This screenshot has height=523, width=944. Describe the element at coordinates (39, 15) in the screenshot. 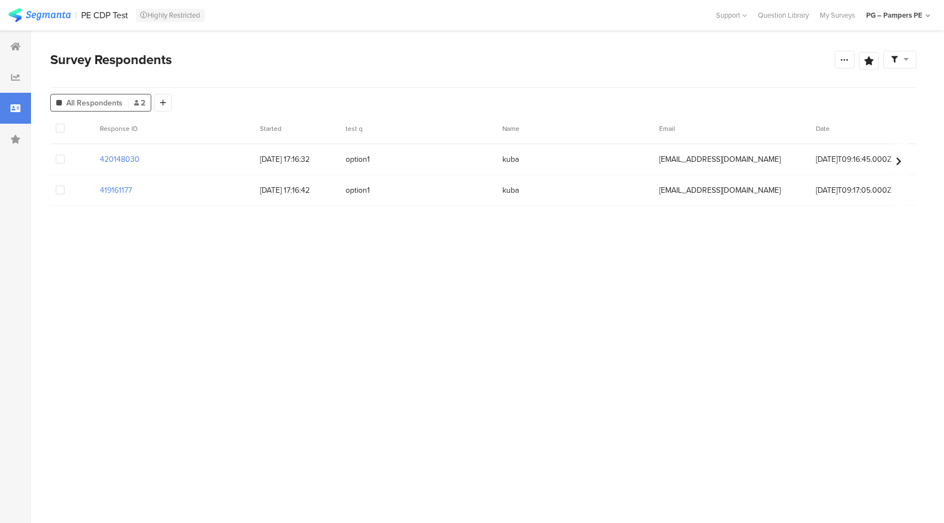

I see `img: segmanta logo` at that location.